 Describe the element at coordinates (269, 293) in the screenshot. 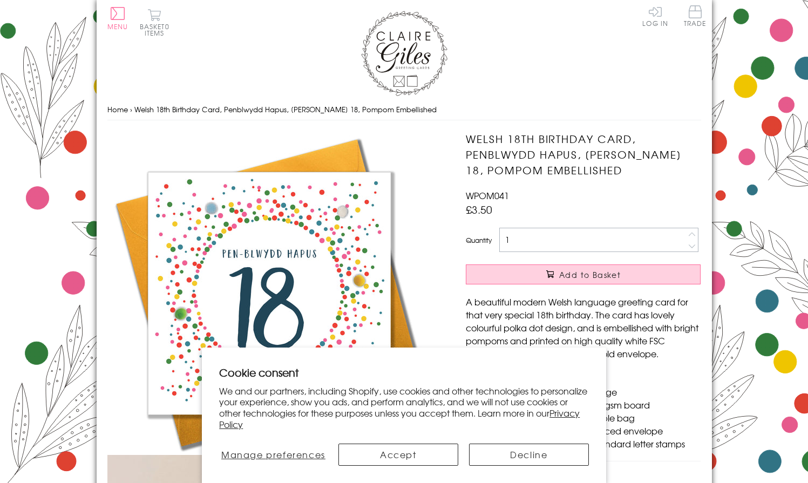

I see `img: Welsh 18th Birthday Card, Penblwydd Hapus, Dotty 18, Pompom Embellished` at that location.